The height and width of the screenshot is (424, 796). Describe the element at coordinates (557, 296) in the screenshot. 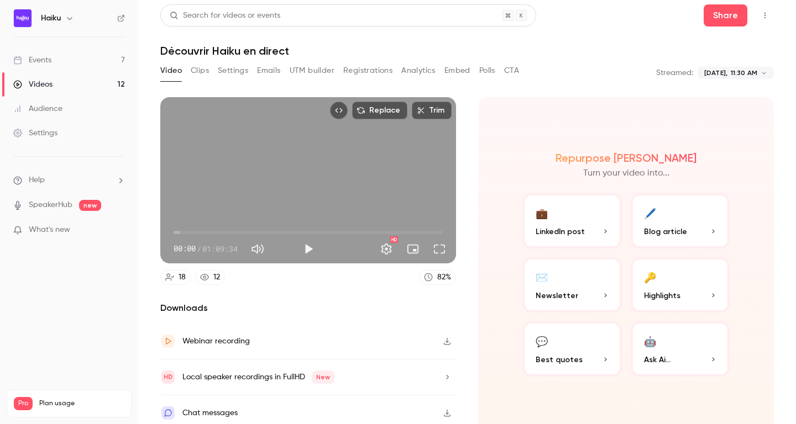

I see `span: Newsletter` at that location.